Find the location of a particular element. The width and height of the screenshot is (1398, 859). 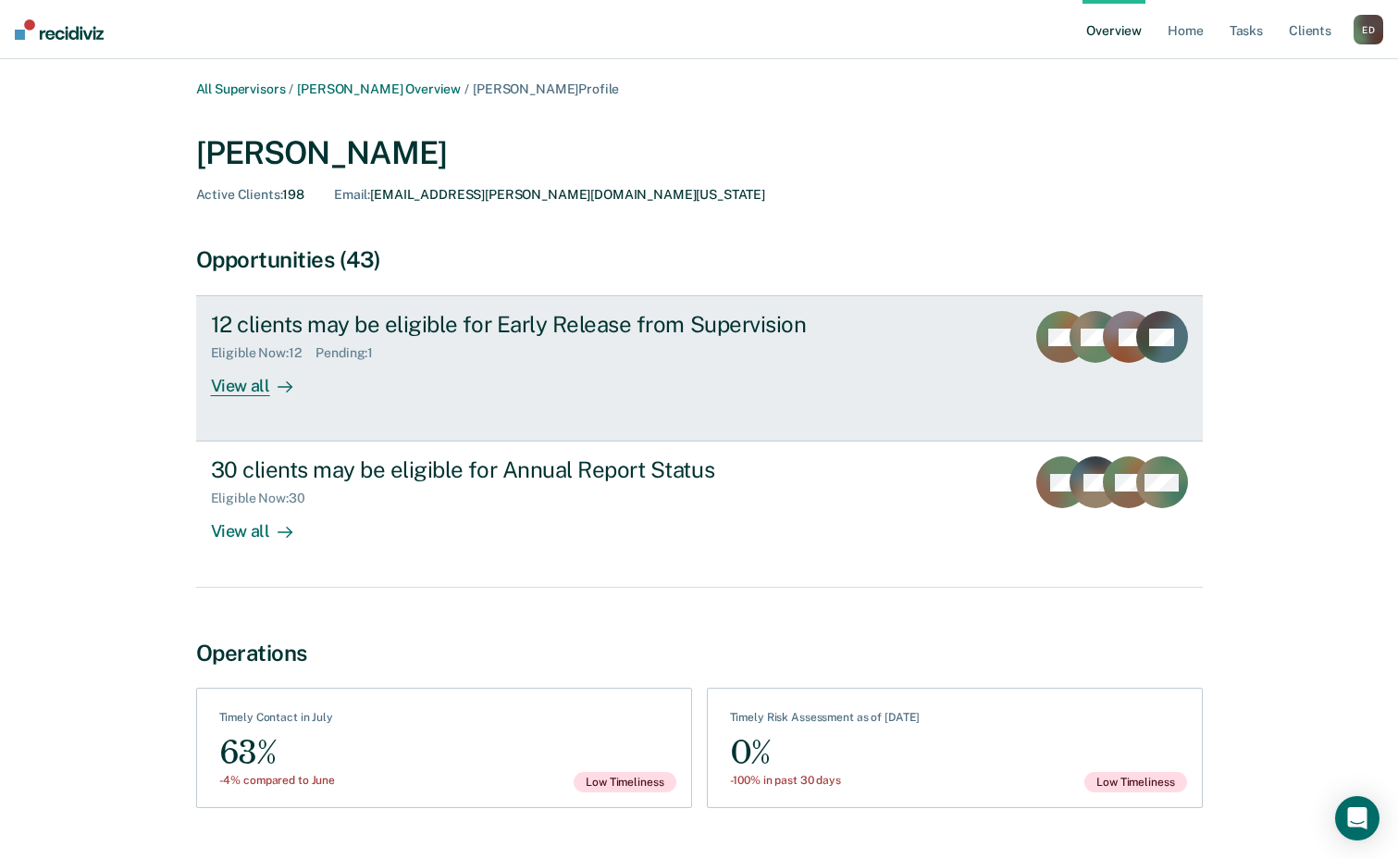

span: Email : is located at coordinates (352, 194).